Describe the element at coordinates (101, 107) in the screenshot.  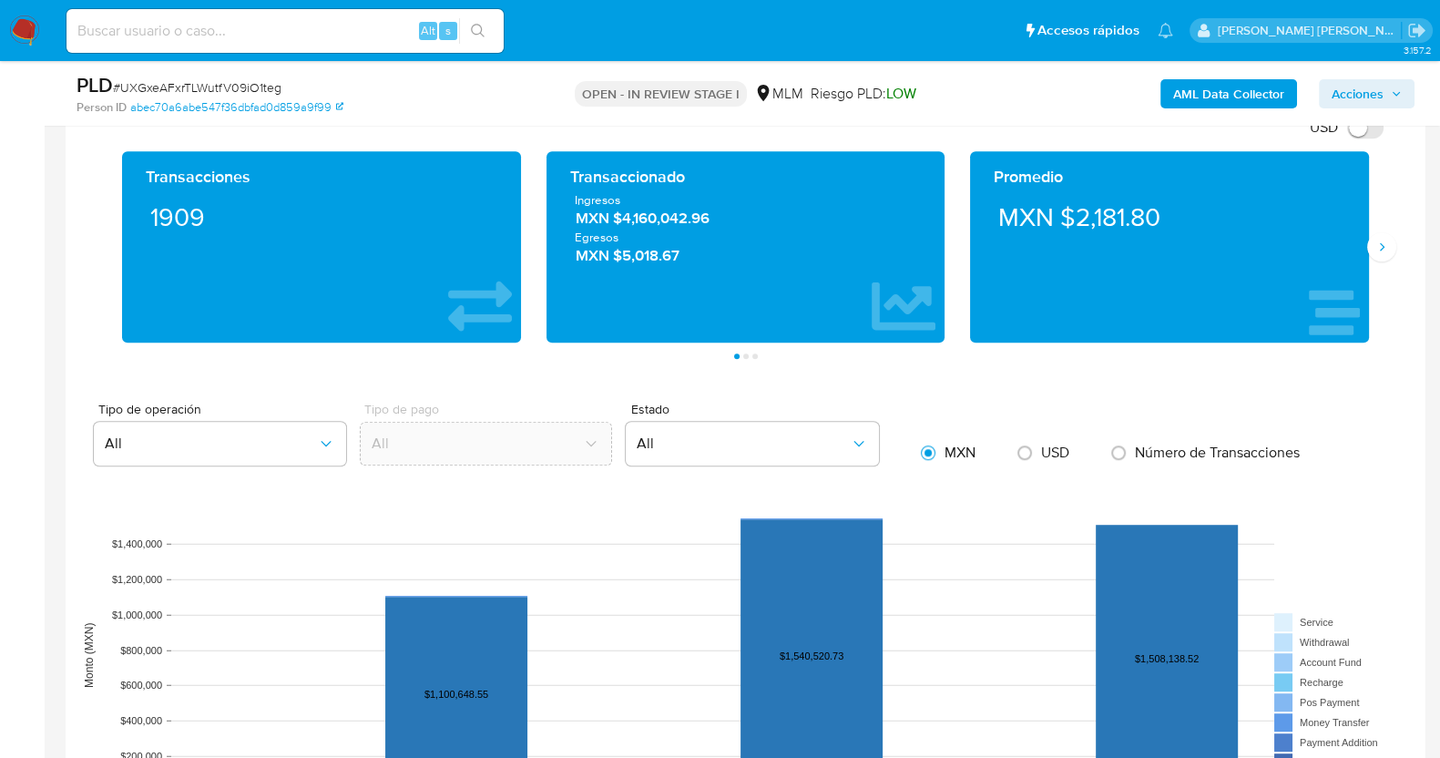
I see `b: Person ID` at that location.